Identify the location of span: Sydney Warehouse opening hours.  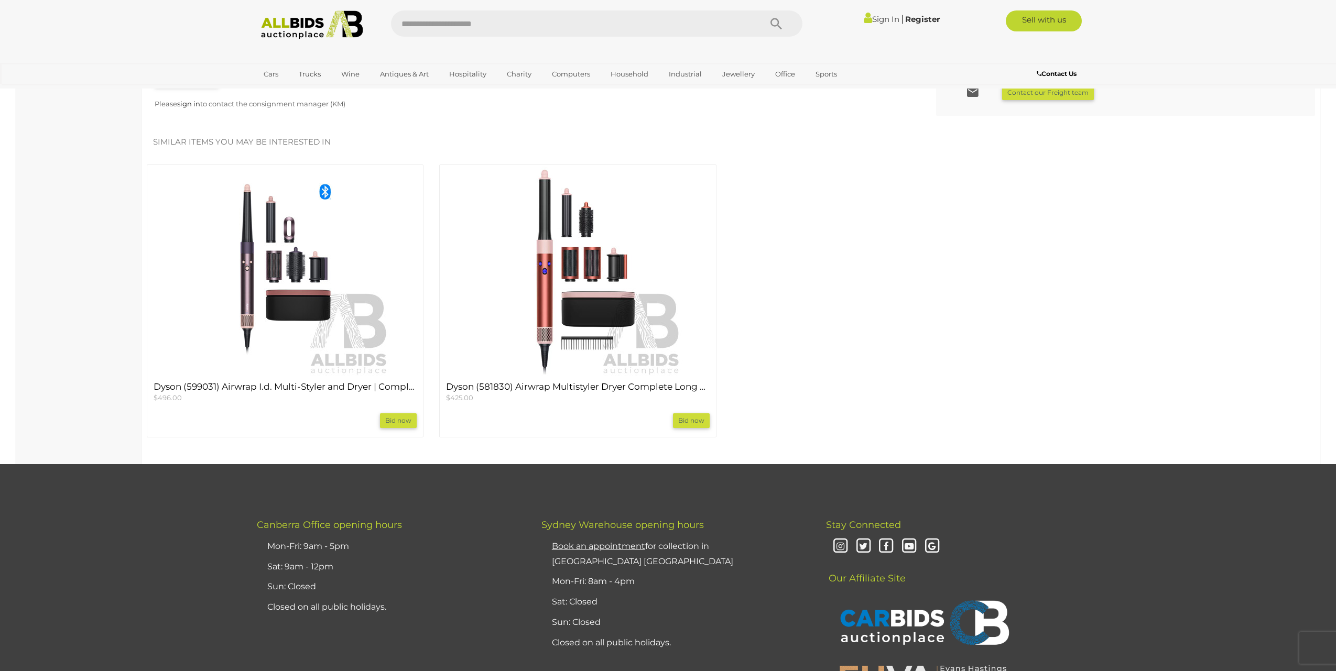
(622, 525).